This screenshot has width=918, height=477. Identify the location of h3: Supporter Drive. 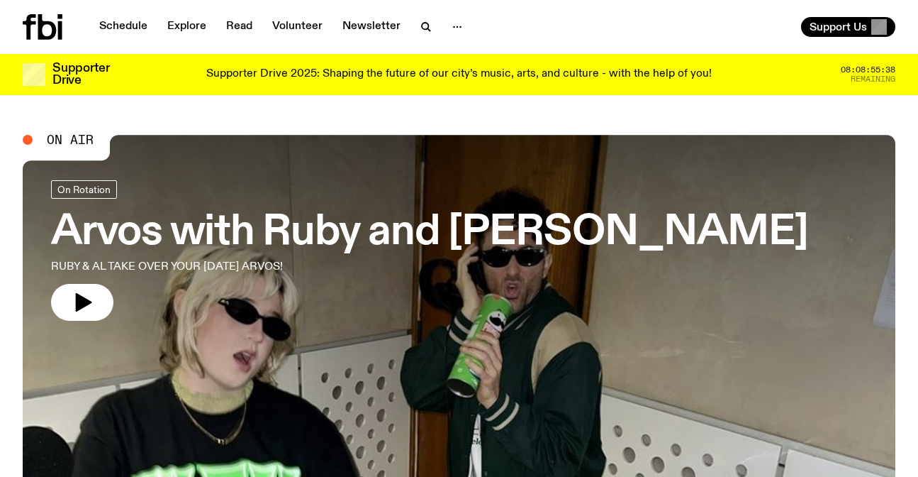
(81, 74).